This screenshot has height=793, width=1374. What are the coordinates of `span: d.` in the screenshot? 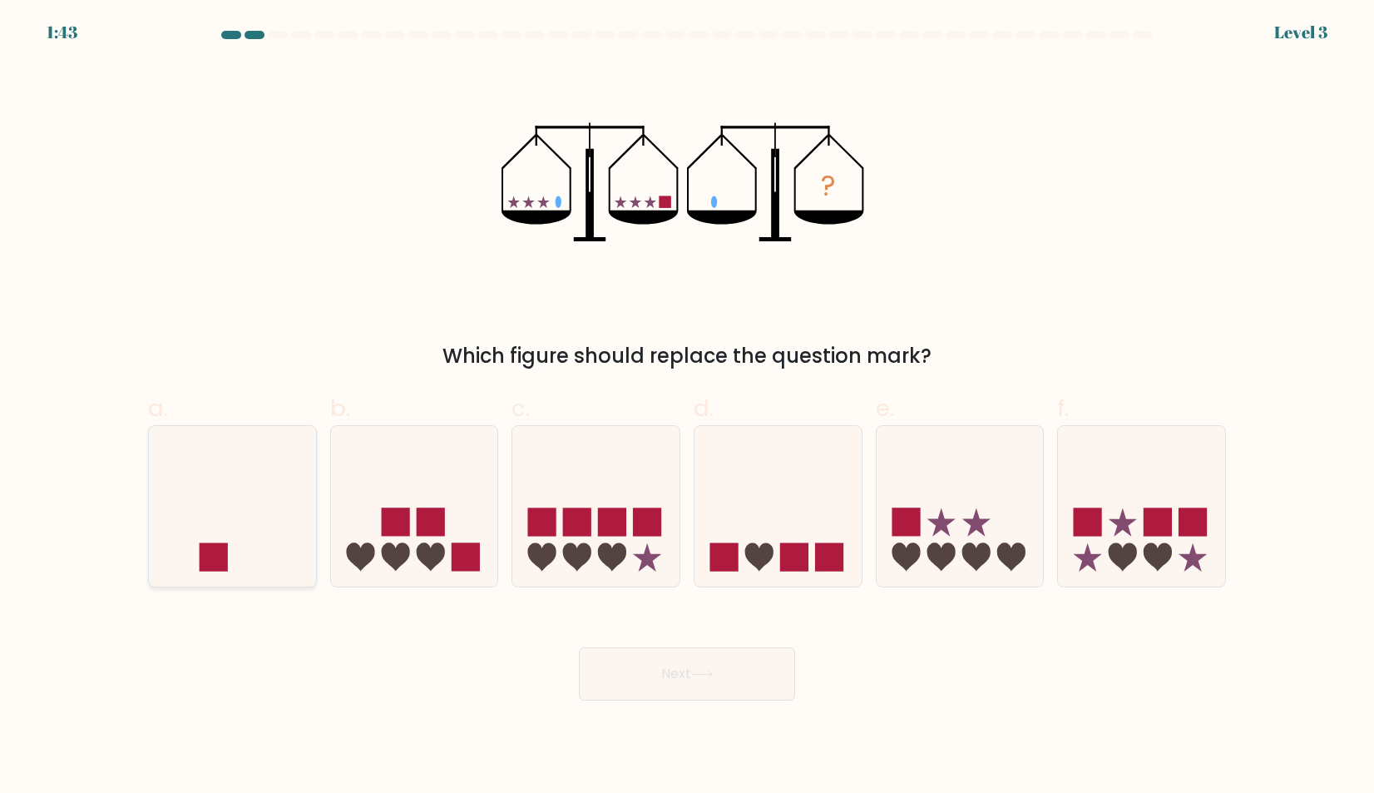 It's located at (704, 408).